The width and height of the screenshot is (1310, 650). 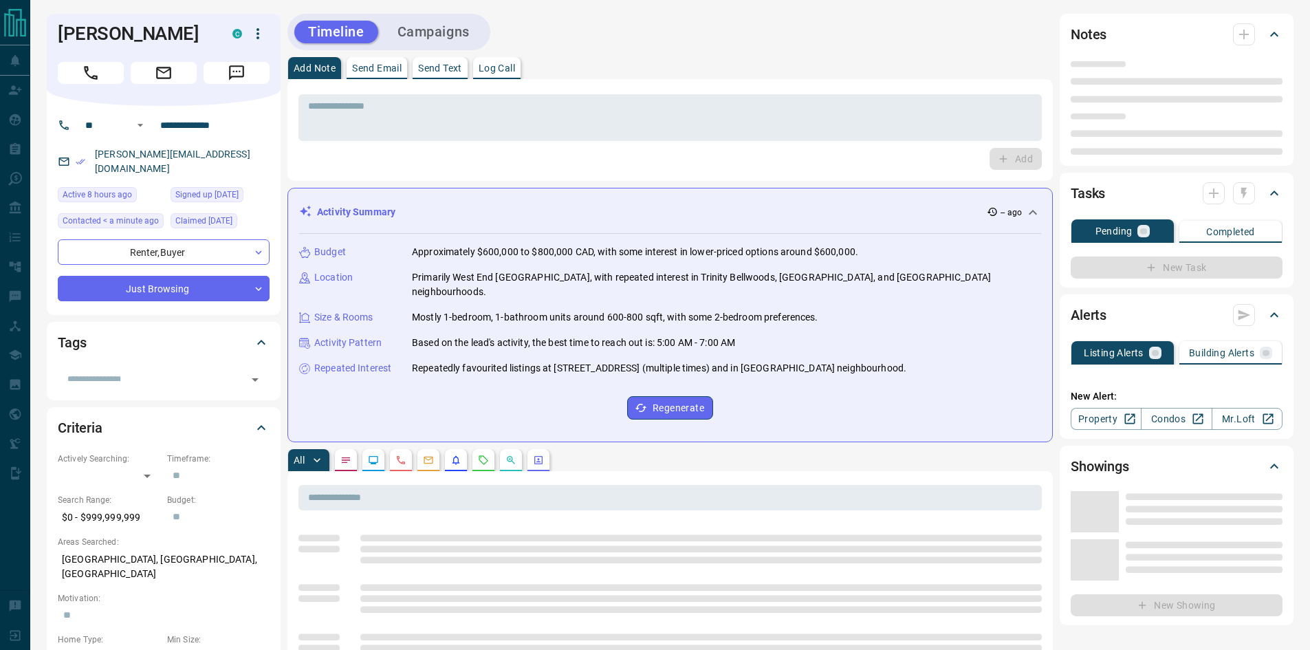 What do you see at coordinates (511, 460) in the screenshot?
I see `svg: Opportunities` at bounding box center [511, 460].